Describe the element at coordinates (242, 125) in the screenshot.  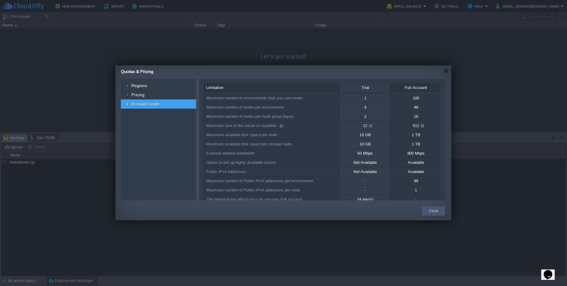
I see `span: Maximum size of the server in cloudlets.` at that location.